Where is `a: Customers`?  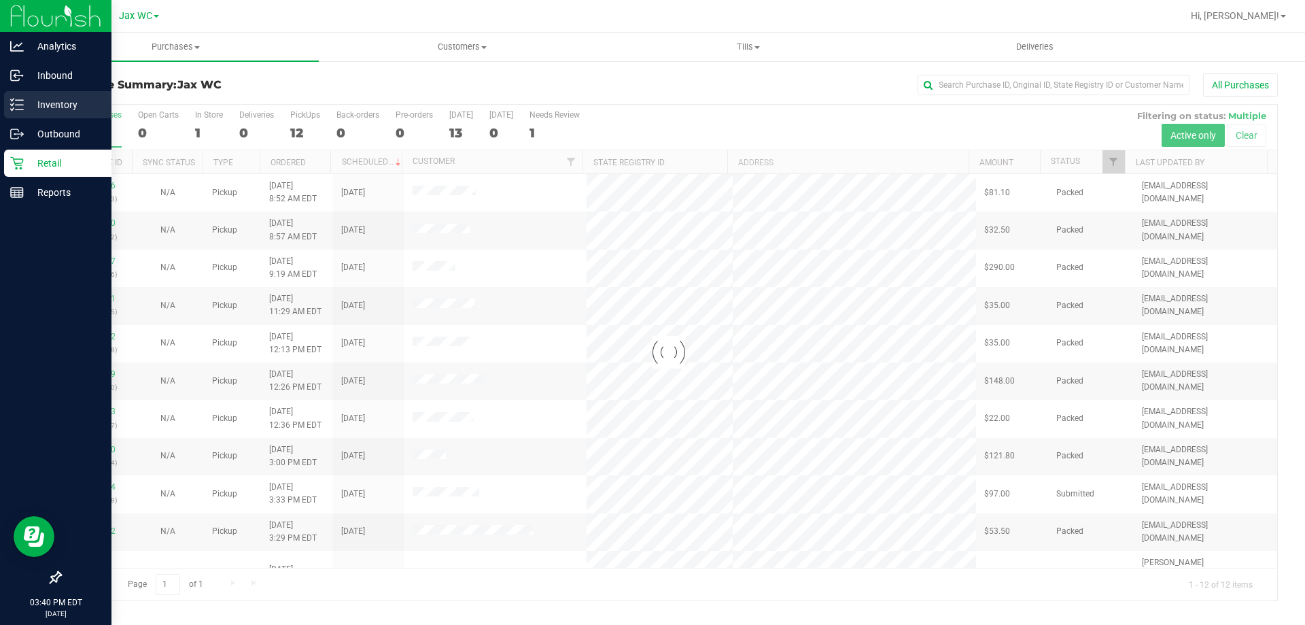 a: Customers is located at coordinates (462, 47).